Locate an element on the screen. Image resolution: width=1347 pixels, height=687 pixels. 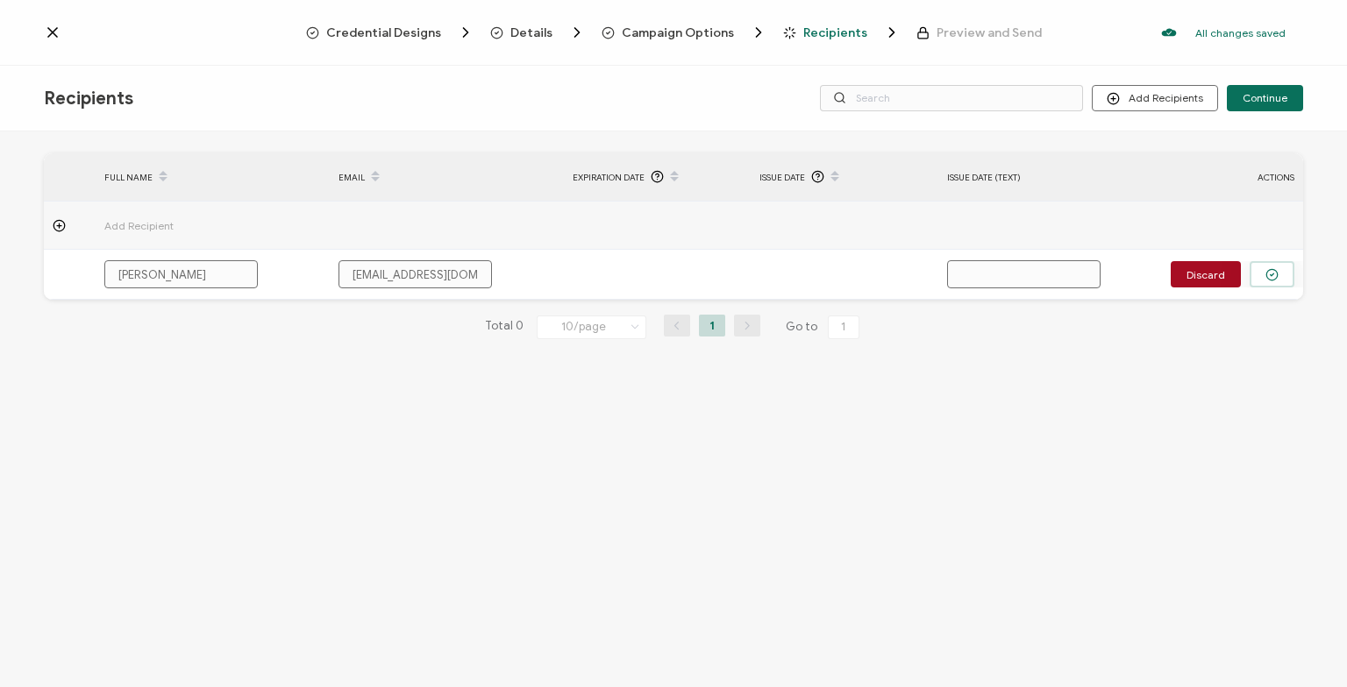
span: Total 0 is located at coordinates (504, 327).